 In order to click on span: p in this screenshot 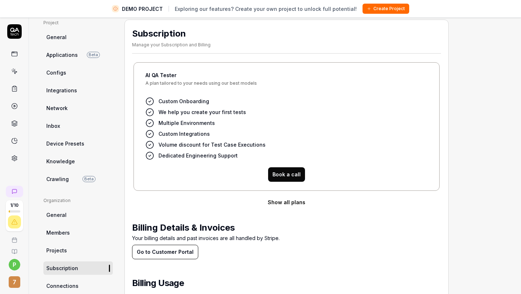, I will do `click(14, 264)`.